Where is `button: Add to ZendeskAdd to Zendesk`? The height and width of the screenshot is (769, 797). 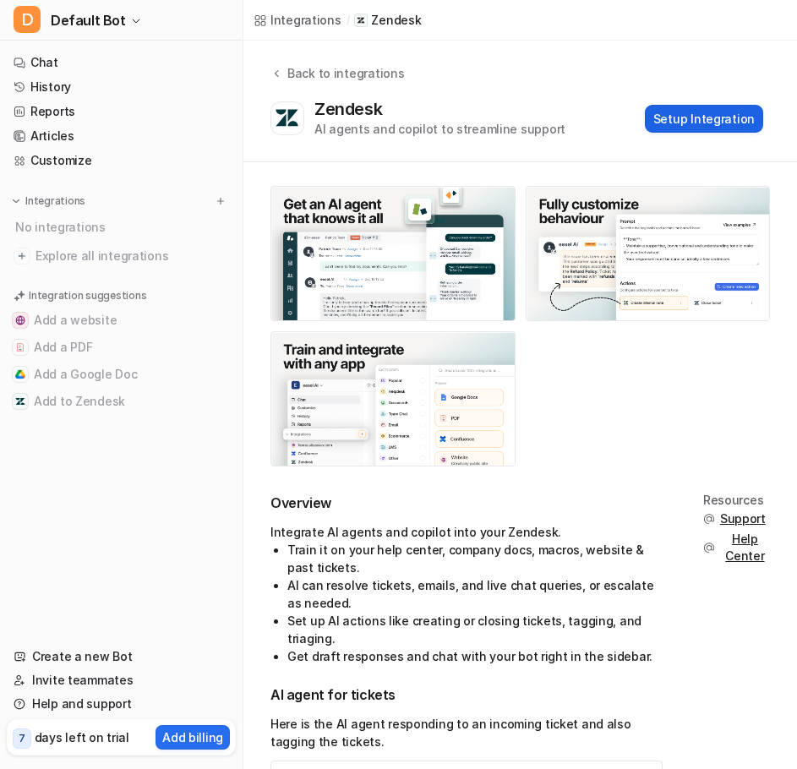
button: Add to ZendeskAdd to Zendesk is located at coordinates (121, 402).